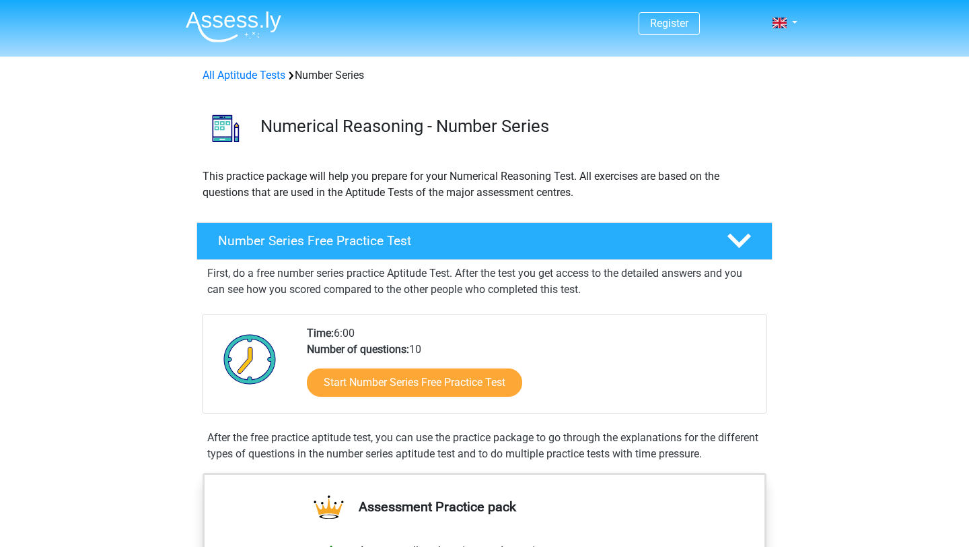 The width and height of the screenshot is (969, 547). Describe the element at coordinates (250, 359) in the screenshot. I see `img: Clock` at that location.